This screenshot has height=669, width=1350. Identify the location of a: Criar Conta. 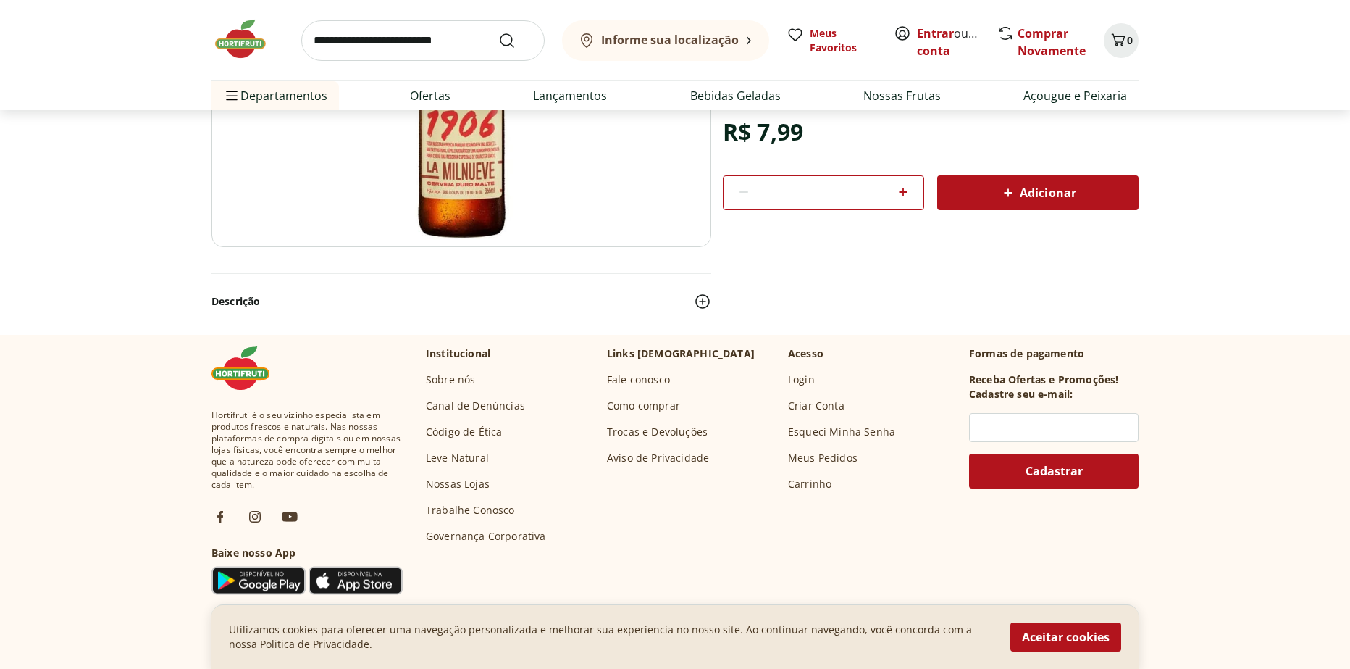
(816, 406).